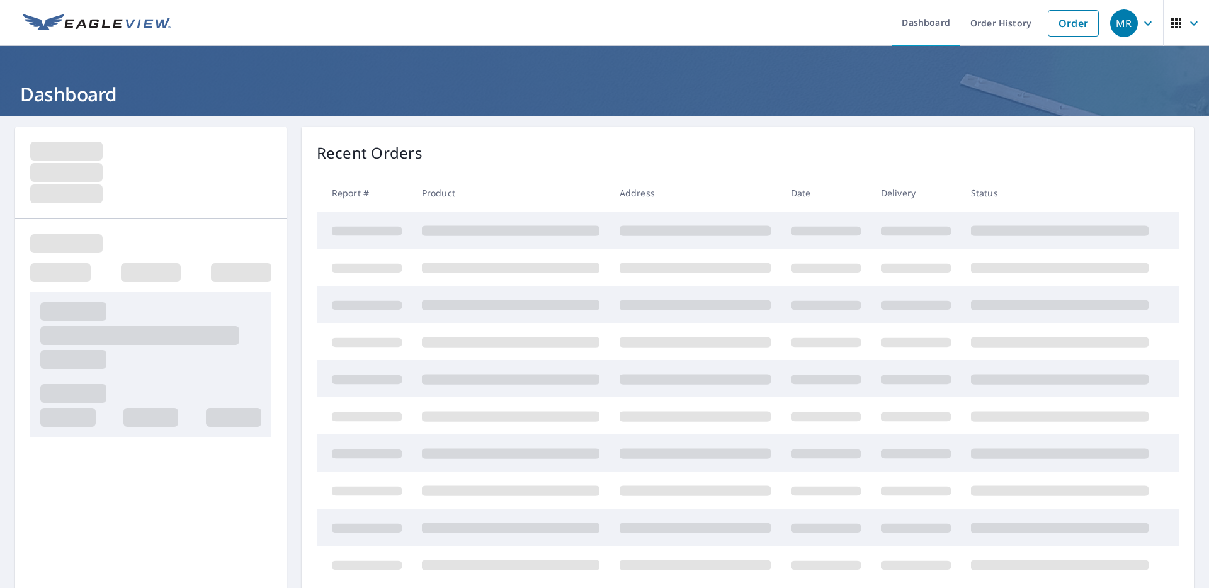 The image size is (1209, 588). What do you see at coordinates (97, 23) in the screenshot?
I see `img: EV Logo` at bounding box center [97, 23].